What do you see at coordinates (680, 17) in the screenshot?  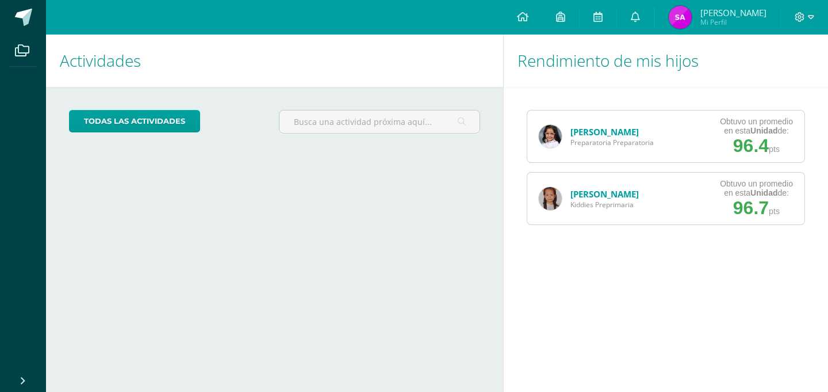 I see `img: 62874d87ed7bbfb6d5a65a5fd3db55ab.png` at bounding box center [680, 17].